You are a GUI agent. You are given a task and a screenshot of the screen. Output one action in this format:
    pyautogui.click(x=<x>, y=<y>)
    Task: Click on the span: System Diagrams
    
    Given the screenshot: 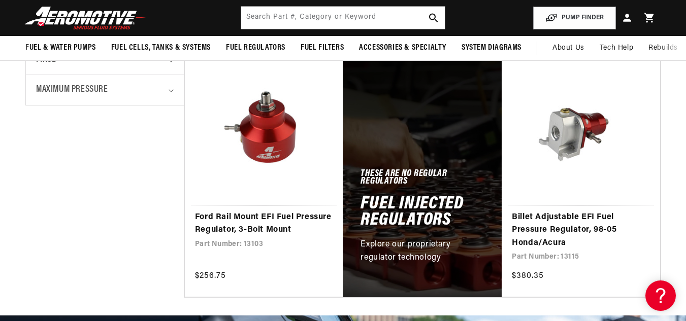 What is the action you would take?
    pyautogui.click(x=491, y=48)
    